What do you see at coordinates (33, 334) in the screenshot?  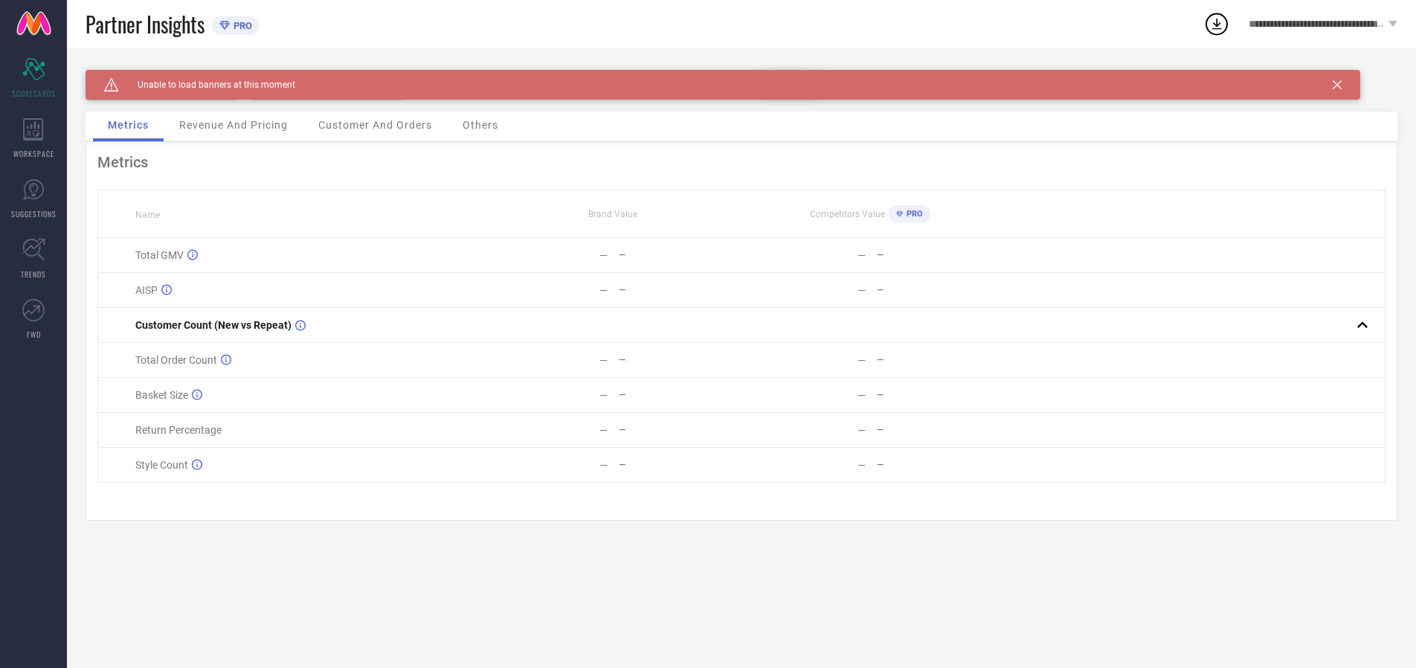 I see `span: FWD` at bounding box center [33, 334].